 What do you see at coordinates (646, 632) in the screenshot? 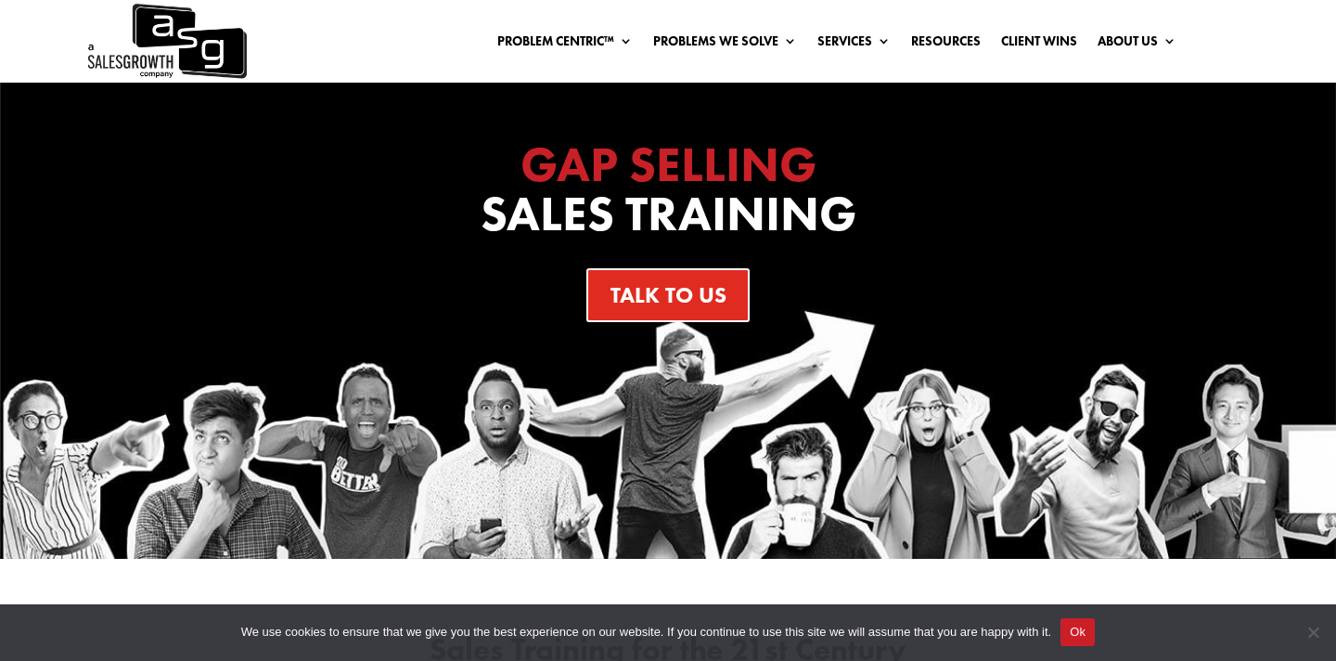
I see `span: We use cookies to ensure that we give you the best experience on our website. If you continue to ...` at bounding box center [646, 632].